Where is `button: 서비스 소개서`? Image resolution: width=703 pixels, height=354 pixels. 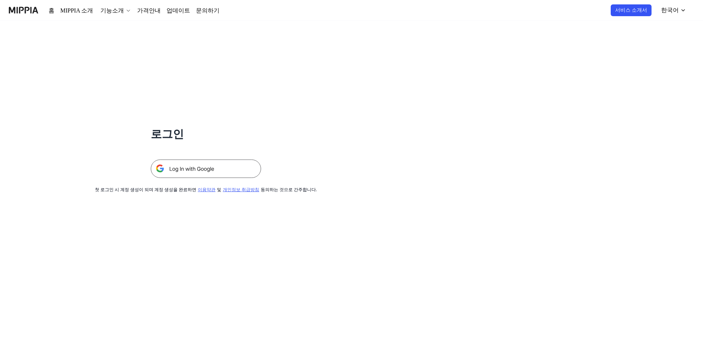
button: 서비스 소개서 is located at coordinates (635, 10).